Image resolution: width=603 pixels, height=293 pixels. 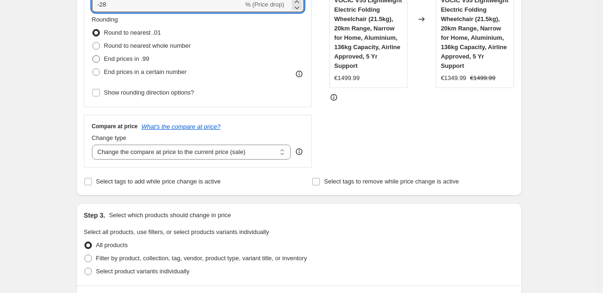 I want to click on span: Rounding, so click(x=105, y=19).